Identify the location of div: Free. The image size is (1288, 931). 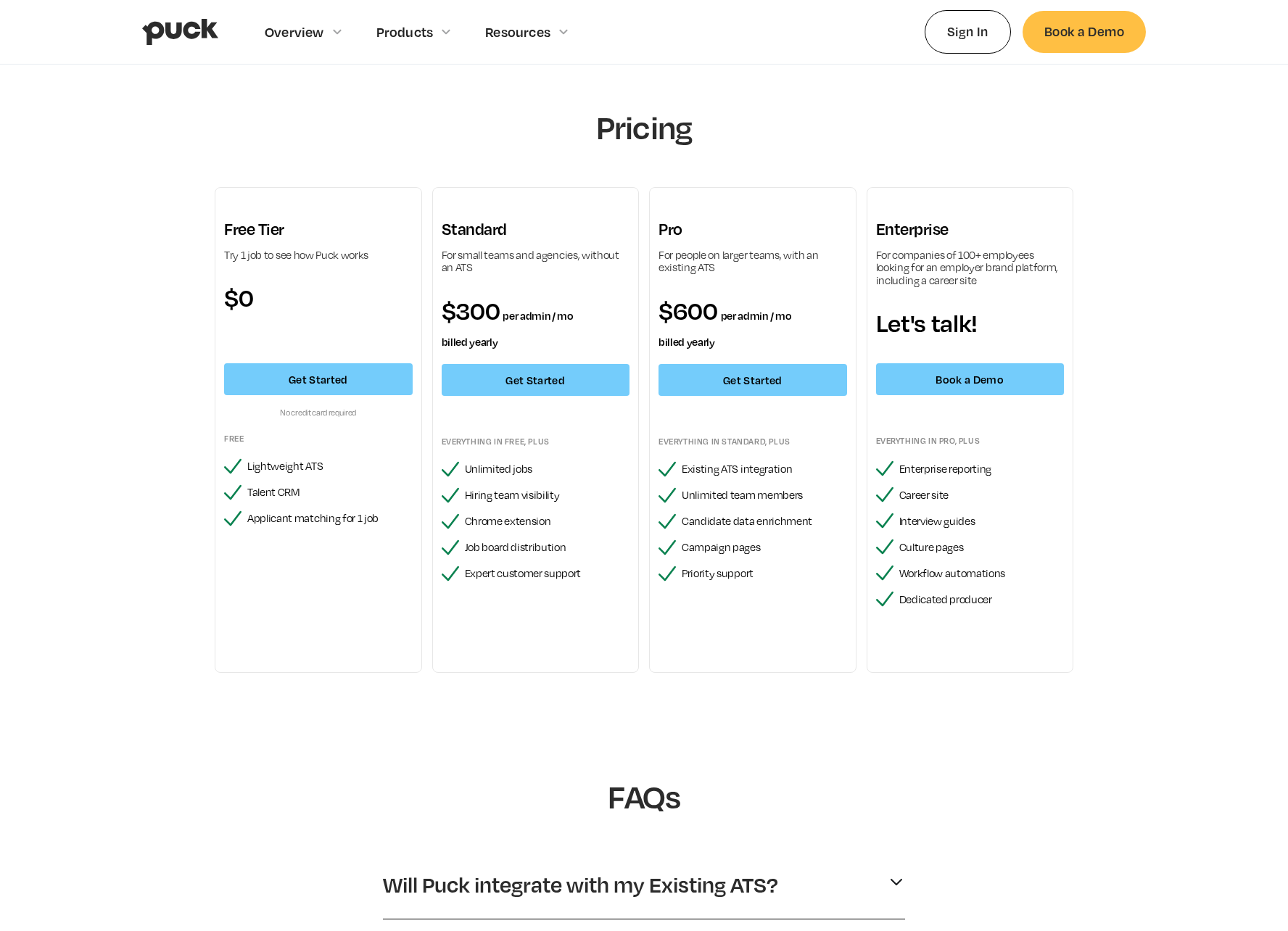
(319, 439).